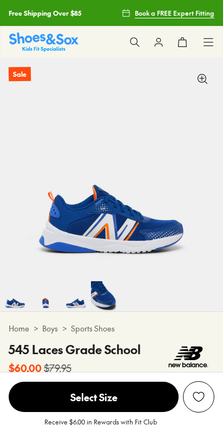 The width and height of the screenshot is (223, 445). What do you see at coordinates (19, 74) in the screenshot?
I see `p: Sale` at bounding box center [19, 74].